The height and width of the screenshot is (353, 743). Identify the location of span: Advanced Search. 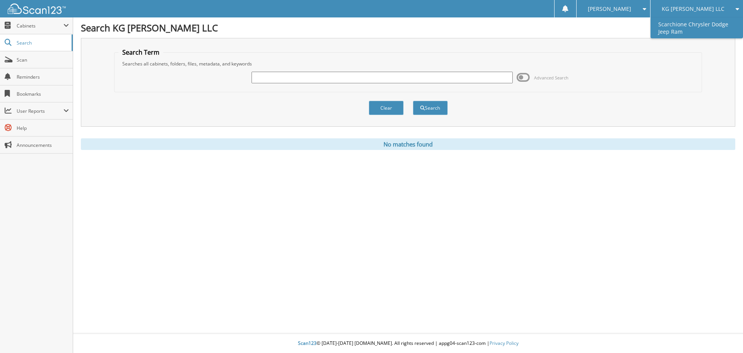
(551, 77).